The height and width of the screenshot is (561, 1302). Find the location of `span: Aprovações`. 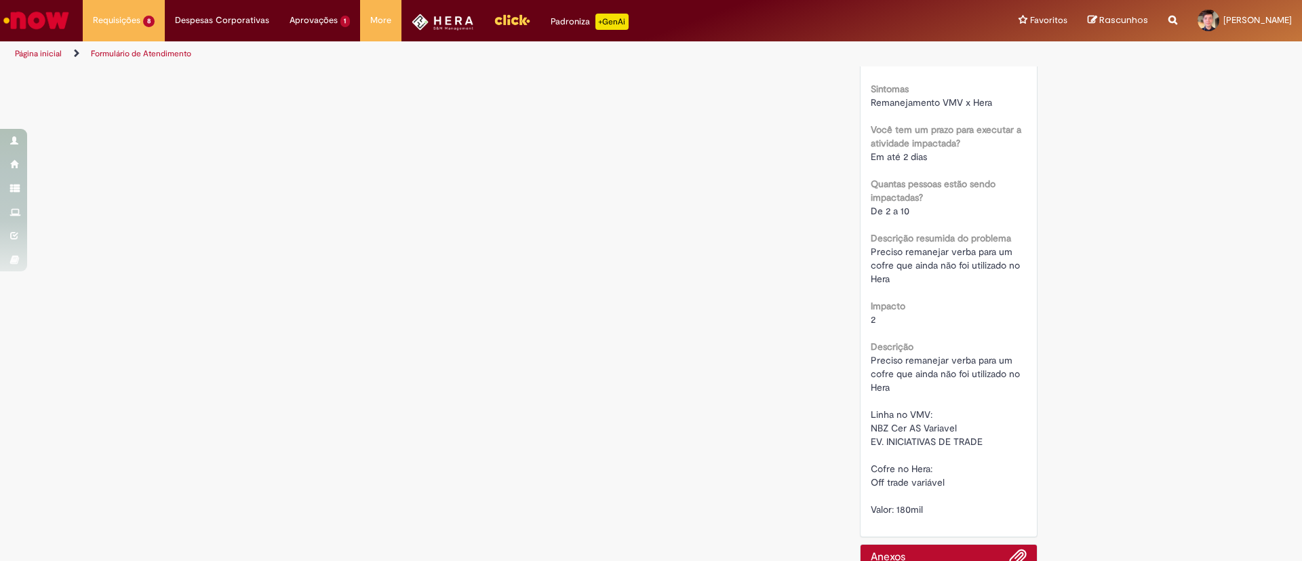

span: Aprovações is located at coordinates (313, 20).